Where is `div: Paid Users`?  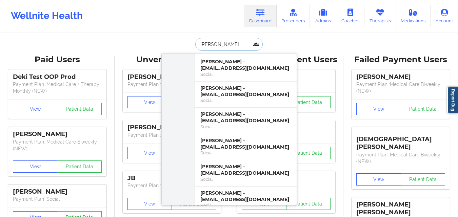
div: Paid Users is located at coordinates (57, 60).